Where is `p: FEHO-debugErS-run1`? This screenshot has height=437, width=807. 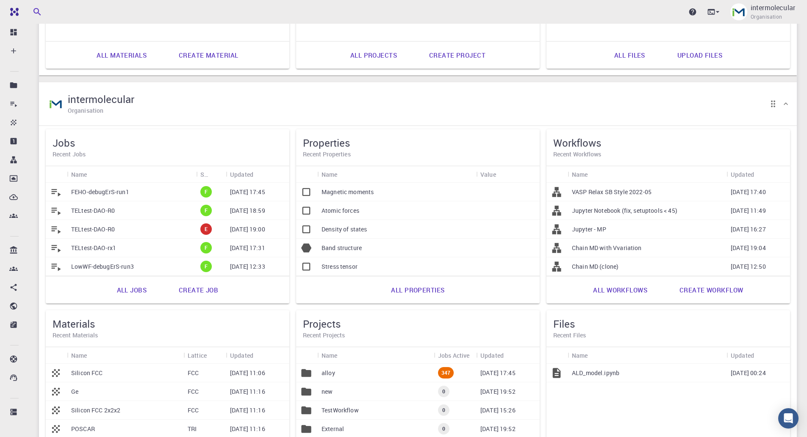
p: FEHO-debugErS-run1 is located at coordinates (100, 192).